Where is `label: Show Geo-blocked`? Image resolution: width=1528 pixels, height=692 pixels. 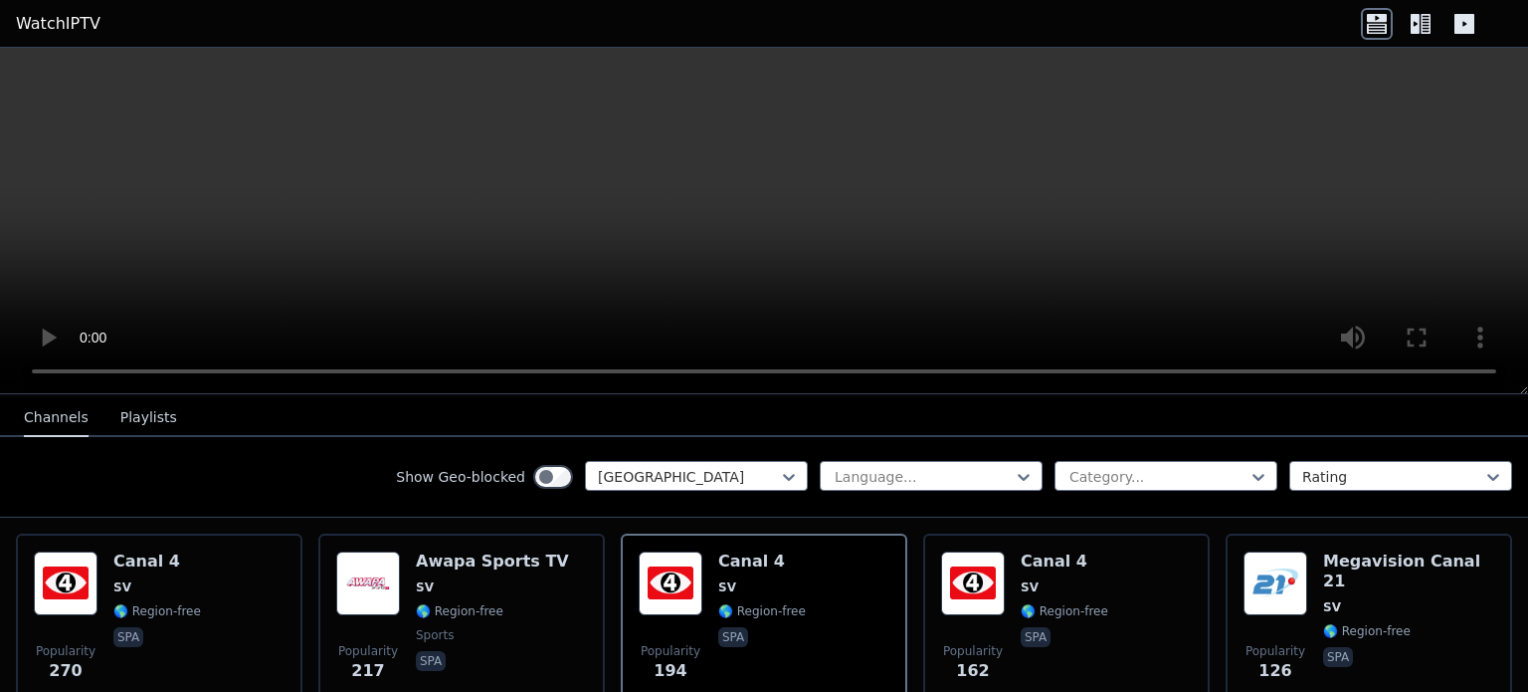
label: Show Geo-blocked is located at coordinates (461, 477).